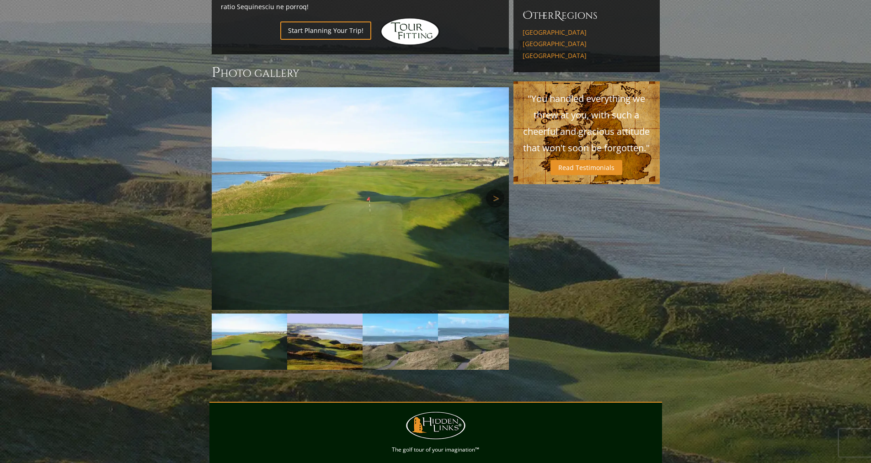  What do you see at coordinates (587, 124) in the screenshot?
I see `p: "You handled everything we threw at you, with such a cheerful and gracious attitude that won't so...` at bounding box center [587, 124].